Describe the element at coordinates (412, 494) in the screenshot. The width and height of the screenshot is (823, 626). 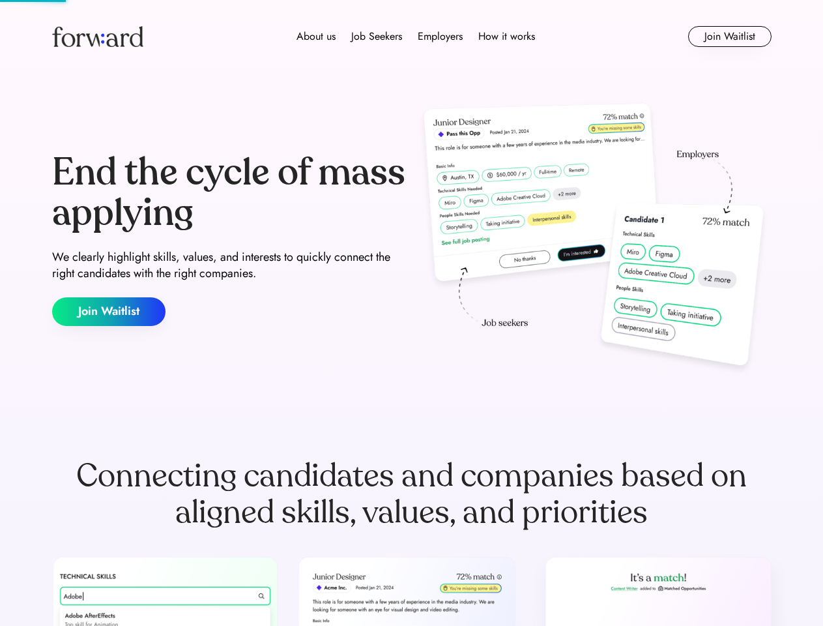
I see `div: Connecting candidates and companies based on aligned skills, values, and priorities` at that location.